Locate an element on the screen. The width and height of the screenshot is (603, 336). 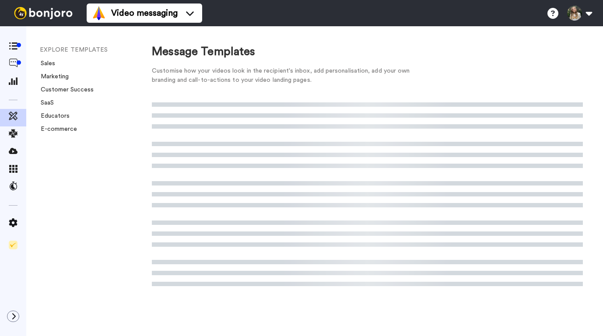
li: EXPLORE TEMPLATES is located at coordinates (99, 50).